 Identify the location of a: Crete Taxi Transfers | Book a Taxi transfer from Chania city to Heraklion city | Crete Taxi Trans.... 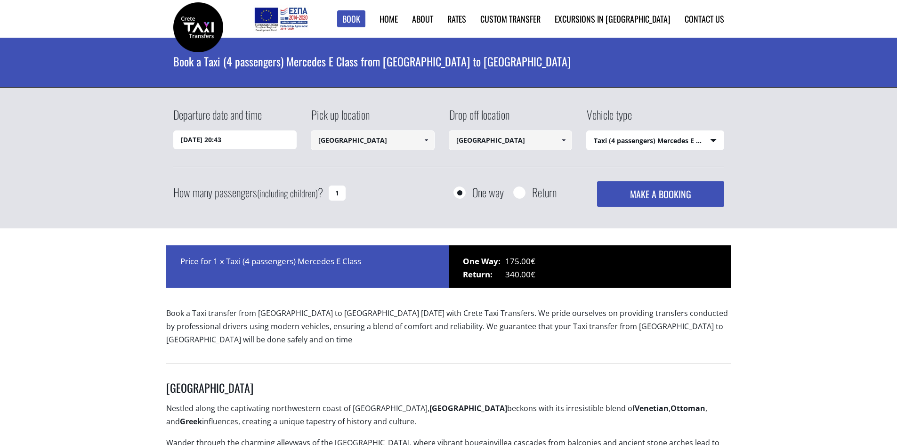
(198, 26).